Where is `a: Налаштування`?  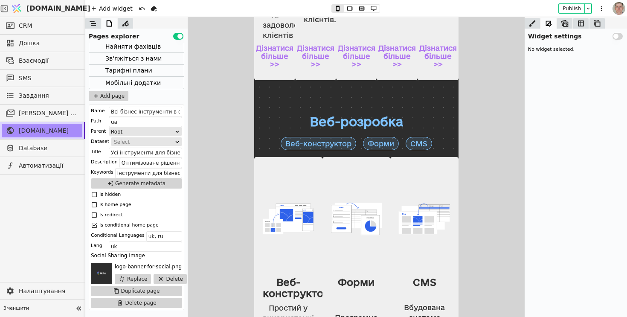 a: Налаштування is located at coordinates (42, 291).